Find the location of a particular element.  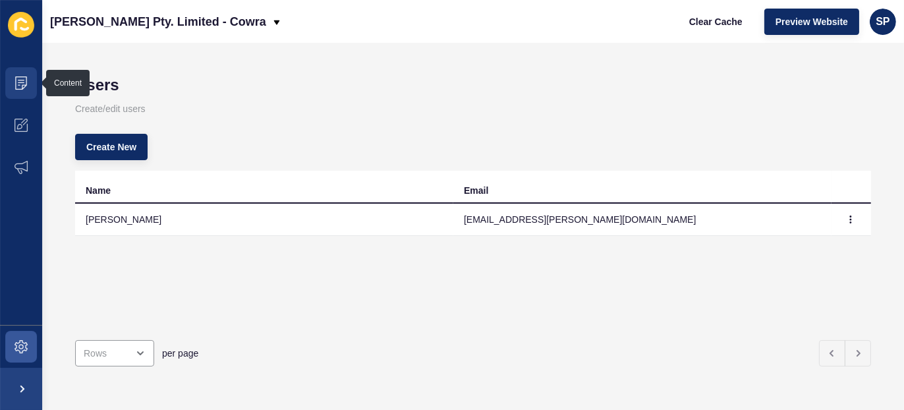

div: Email is located at coordinates (476, 190).